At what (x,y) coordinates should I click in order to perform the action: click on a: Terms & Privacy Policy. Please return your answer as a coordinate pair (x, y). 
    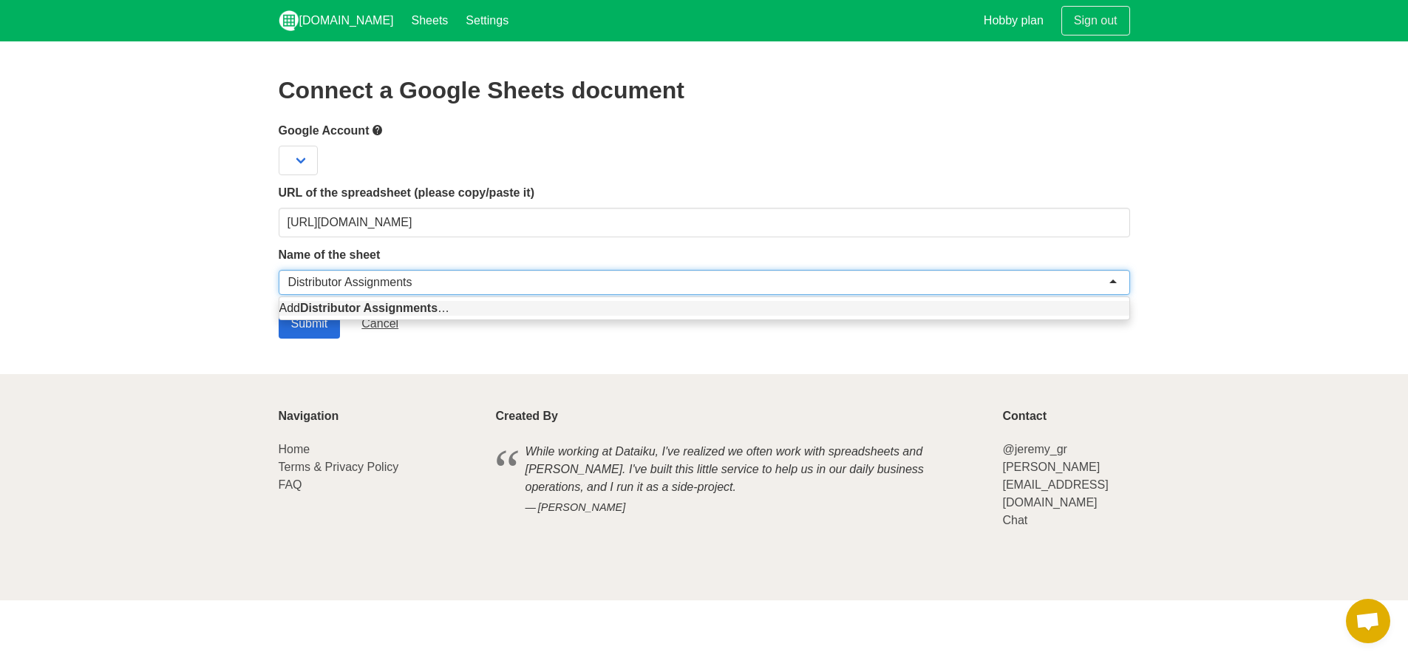
    Looking at the image, I should click on (338, 466).